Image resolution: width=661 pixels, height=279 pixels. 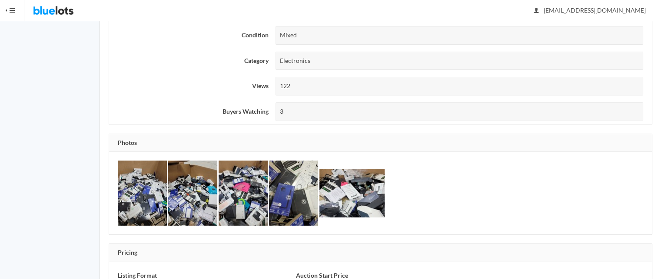 I want to click on th: Views, so click(x=190, y=86).